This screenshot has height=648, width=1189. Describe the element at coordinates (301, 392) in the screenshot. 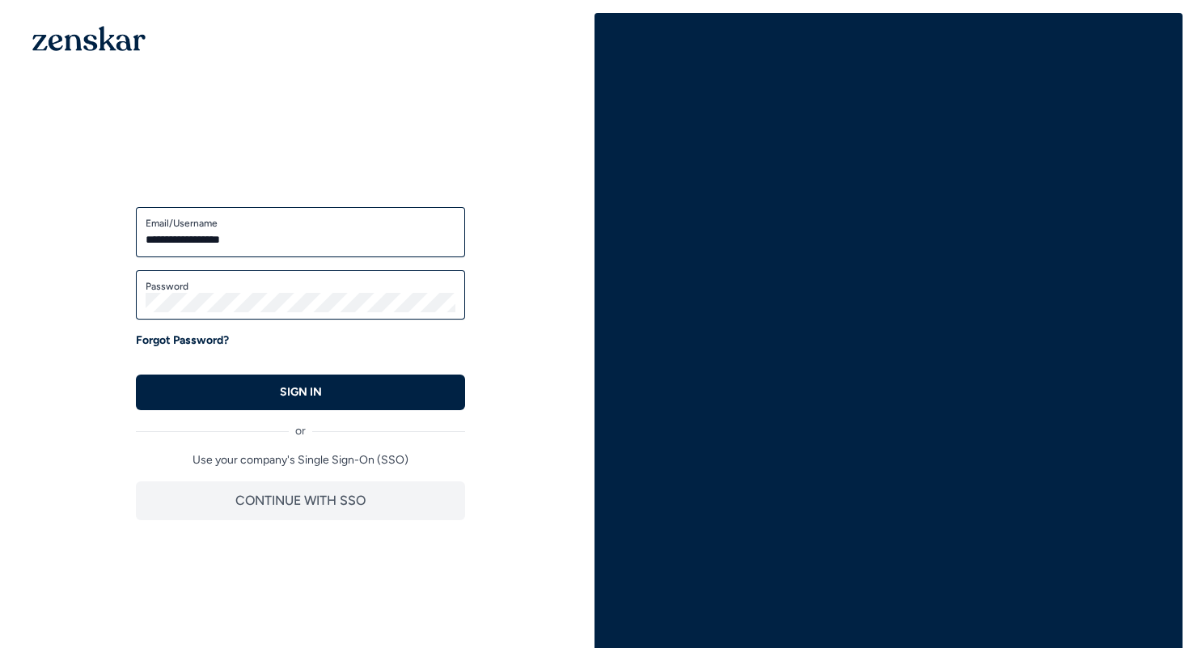

I see `p: SIGN IN` at that location.